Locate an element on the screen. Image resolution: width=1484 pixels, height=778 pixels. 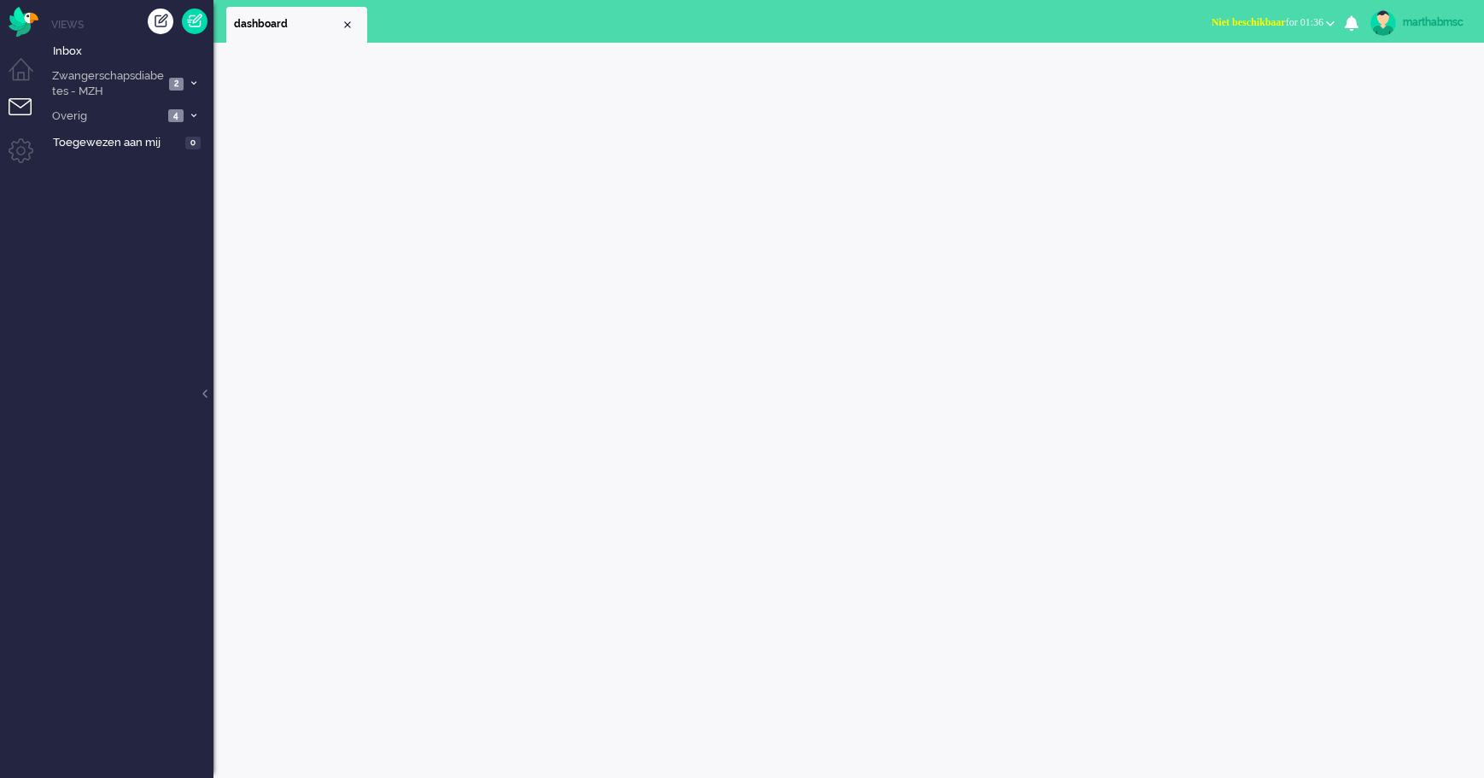
a: marthabmsc is located at coordinates (1417, 23).